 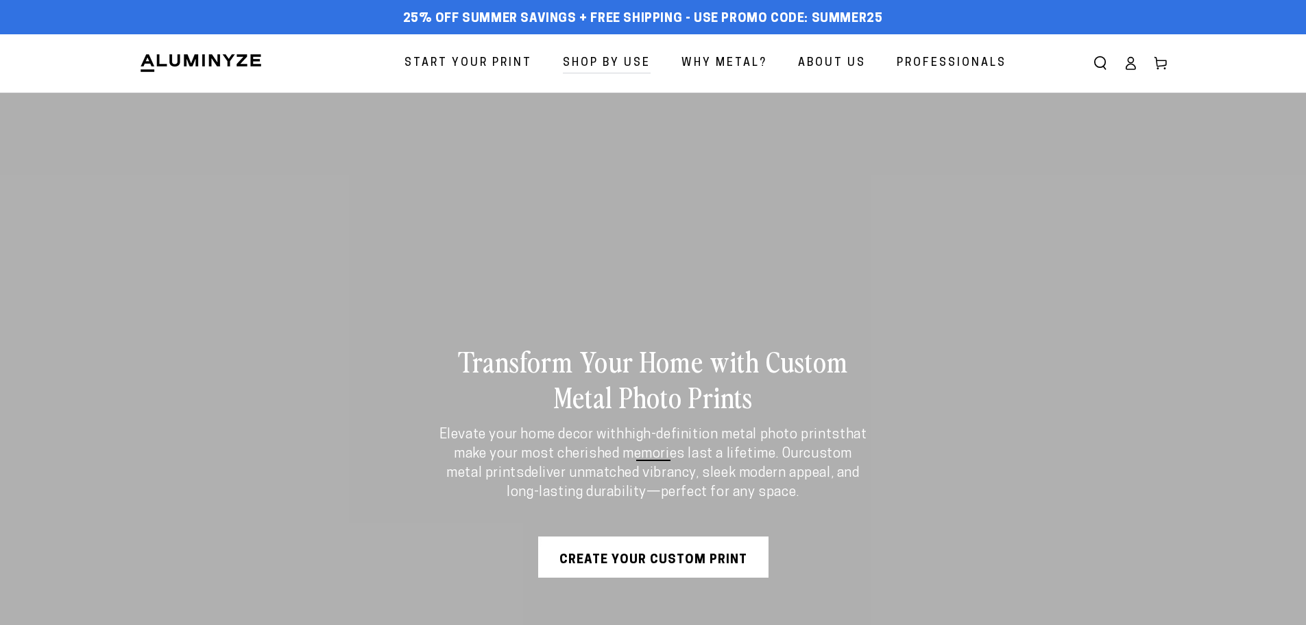 What do you see at coordinates (607, 63) in the screenshot?
I see `span: Shop By Use` at bounding box center [607, 63].